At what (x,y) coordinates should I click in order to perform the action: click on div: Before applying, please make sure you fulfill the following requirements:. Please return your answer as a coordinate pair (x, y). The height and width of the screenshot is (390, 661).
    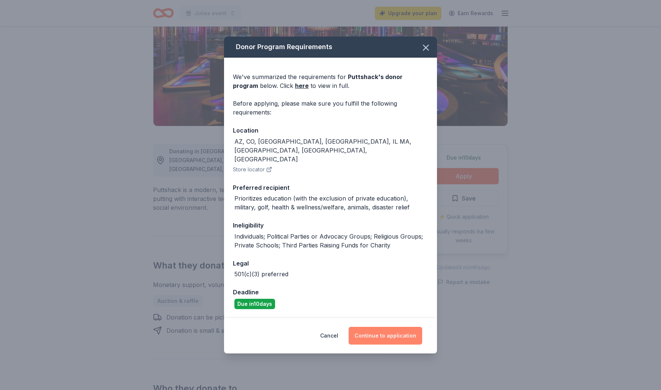
    Looking at the image, I should click on (331, 108).